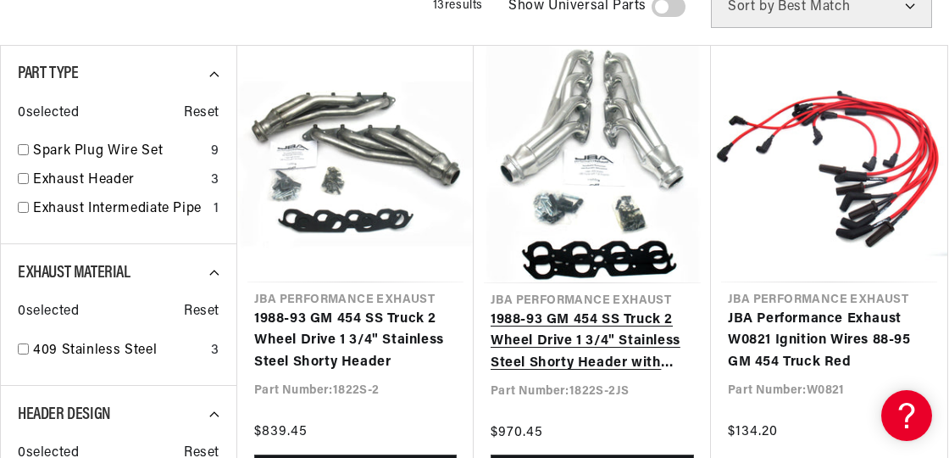  Describe the element at coordinates (119, 152) in the screenshot. I see `a: Spark Plug Wire Set` at that location.